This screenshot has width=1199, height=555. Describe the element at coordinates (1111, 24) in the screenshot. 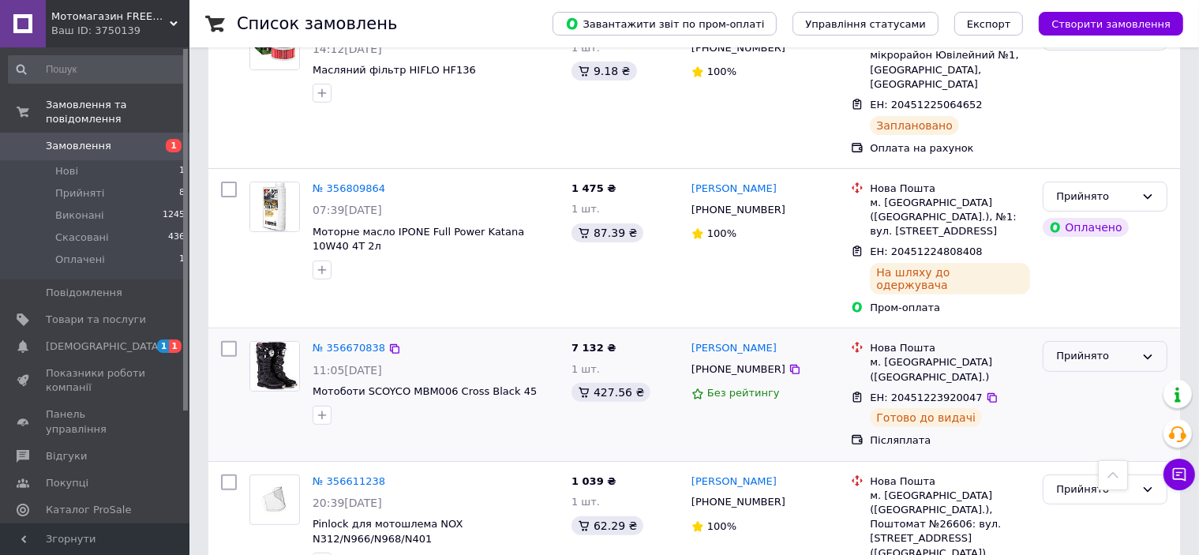

I see `button: Створити замовлення` at that location.